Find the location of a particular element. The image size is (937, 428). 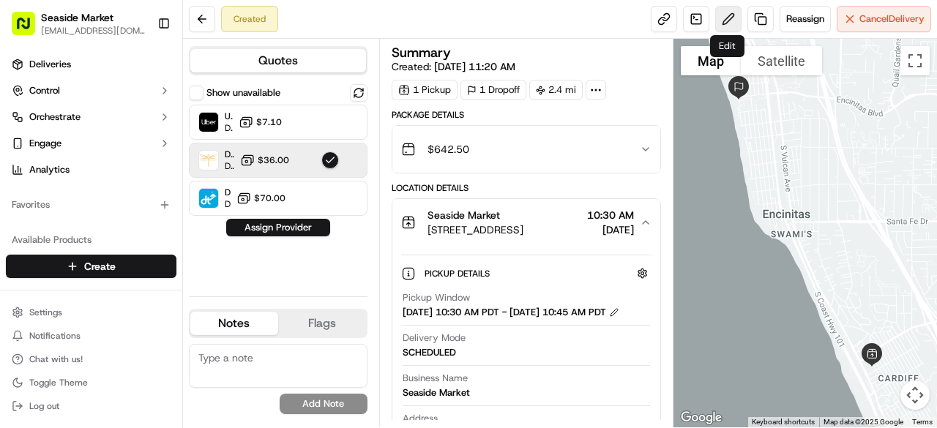

span: Chat with us! is located at coordinates (56, 359).